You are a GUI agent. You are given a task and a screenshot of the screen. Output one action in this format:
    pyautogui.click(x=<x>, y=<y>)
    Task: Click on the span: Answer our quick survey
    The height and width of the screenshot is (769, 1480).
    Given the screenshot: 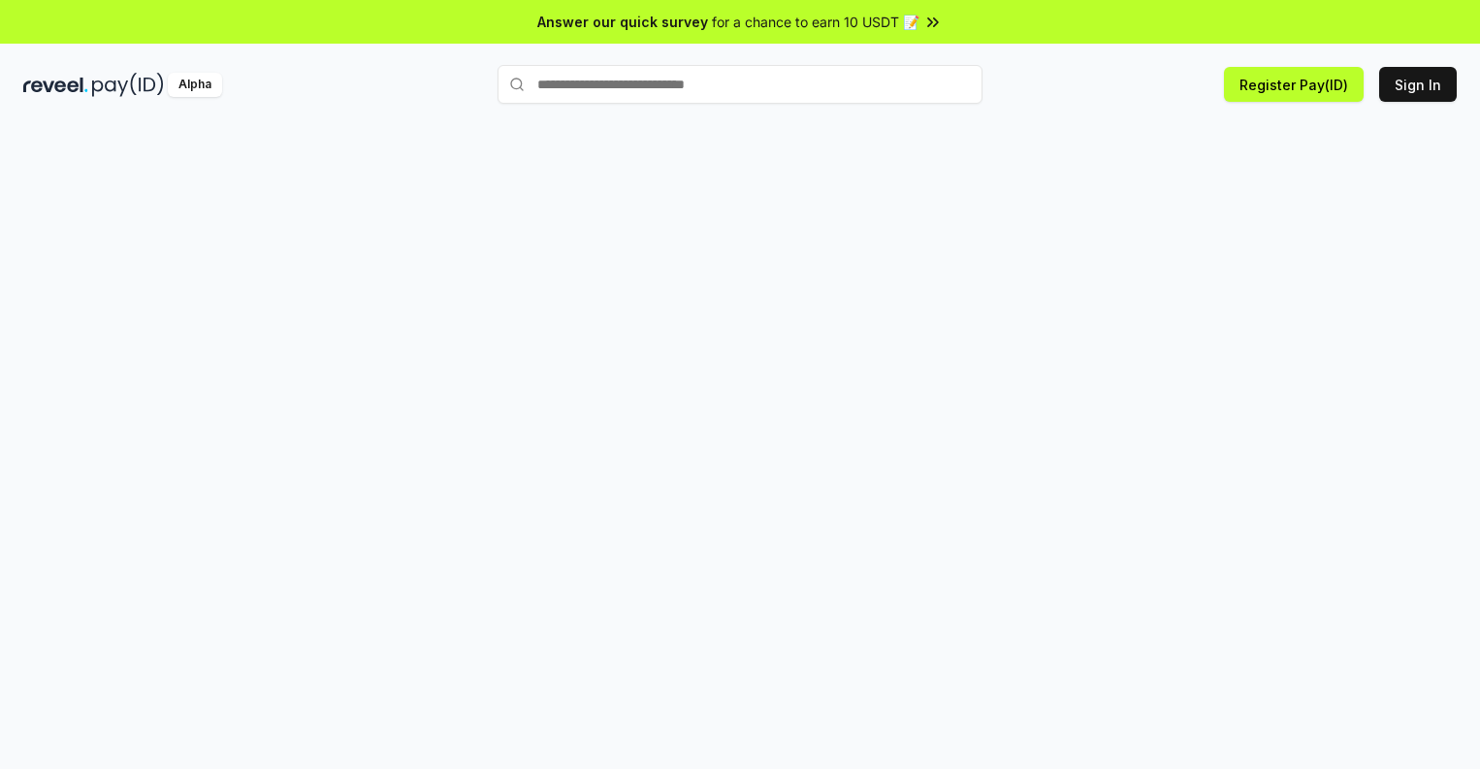 What is the action you would take?
    pyautogui.click(x=623, y=21)
    